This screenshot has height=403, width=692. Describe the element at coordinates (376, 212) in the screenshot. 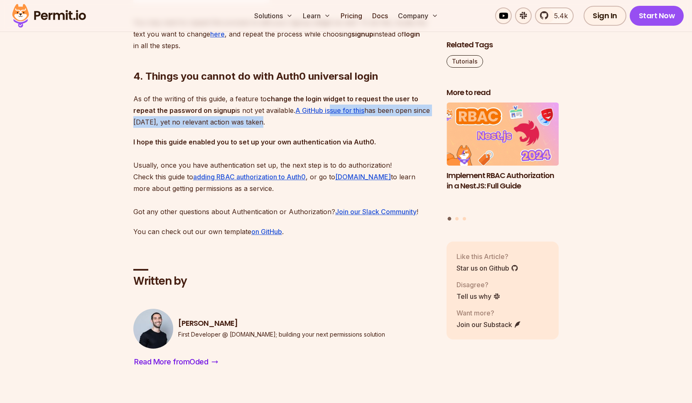

I see `a: Join our Slack Community` at that location.